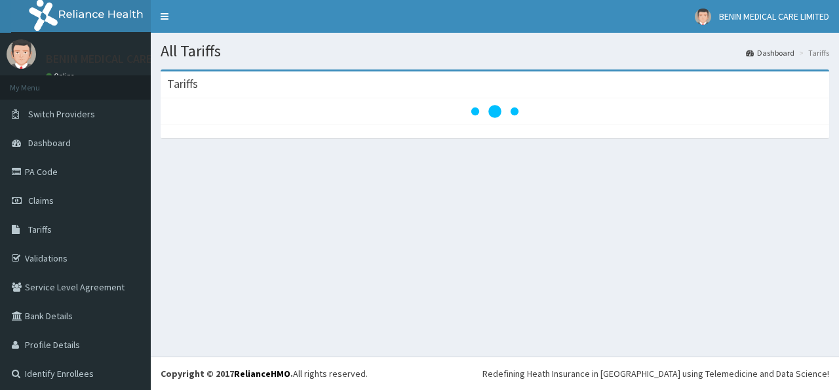 This screenshot has height=390, width=839. Describe the element at coordinates (41, 201) in the screenshot. I see `span: Claims` at that location.